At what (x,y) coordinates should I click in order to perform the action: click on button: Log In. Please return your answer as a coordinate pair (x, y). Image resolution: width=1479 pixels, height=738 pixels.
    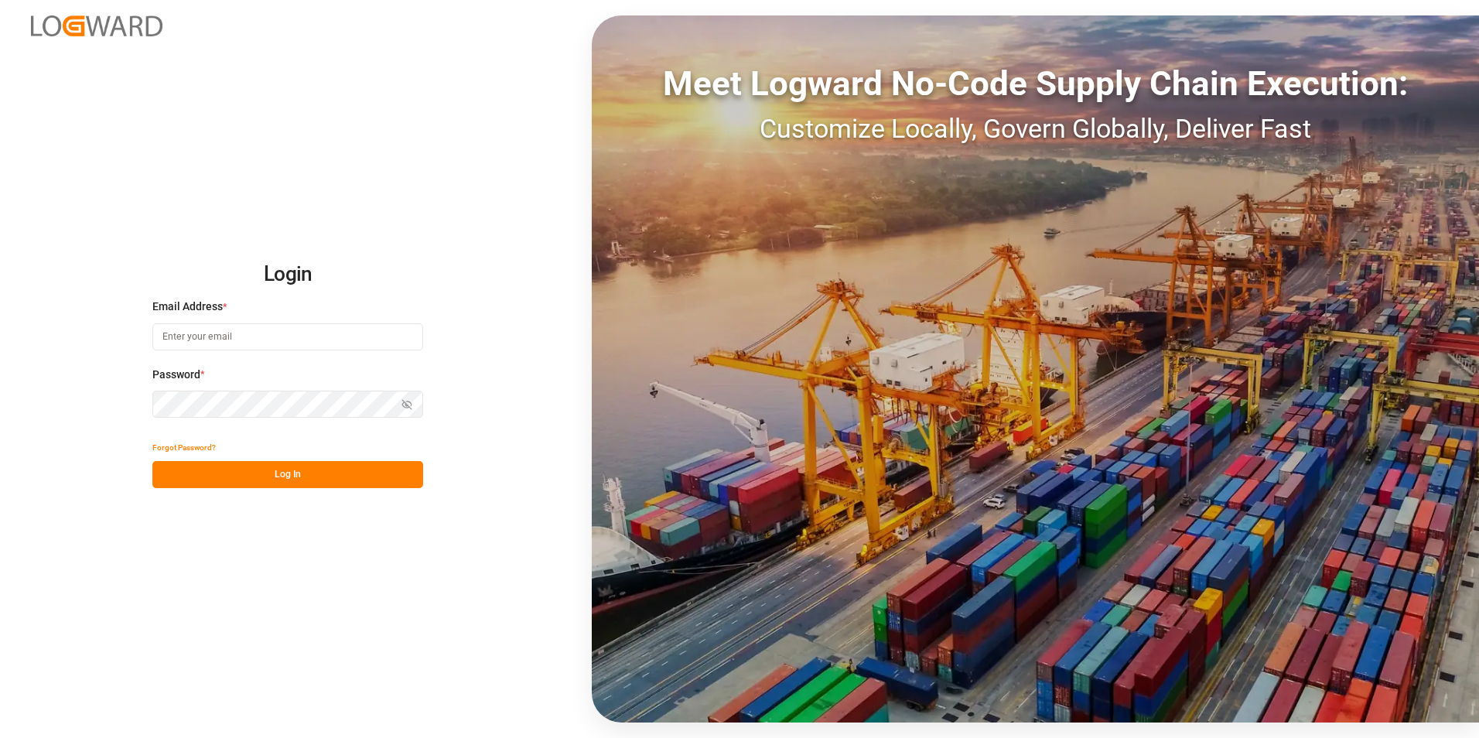
    Looking at the image, I should click on (288, 474).